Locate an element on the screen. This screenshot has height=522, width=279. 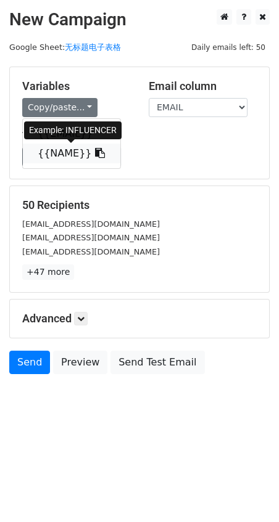
a: Copy/paste... is located at coordinates (60, 107).